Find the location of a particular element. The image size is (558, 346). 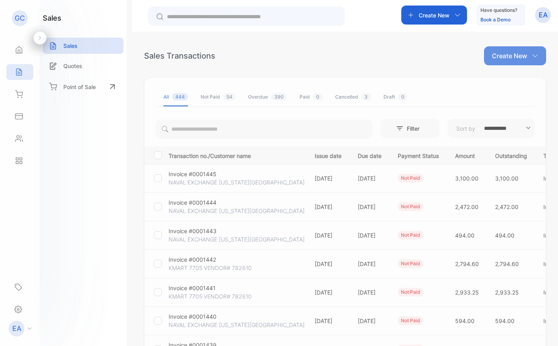

a: Sales is located at coordinates (83, 46).